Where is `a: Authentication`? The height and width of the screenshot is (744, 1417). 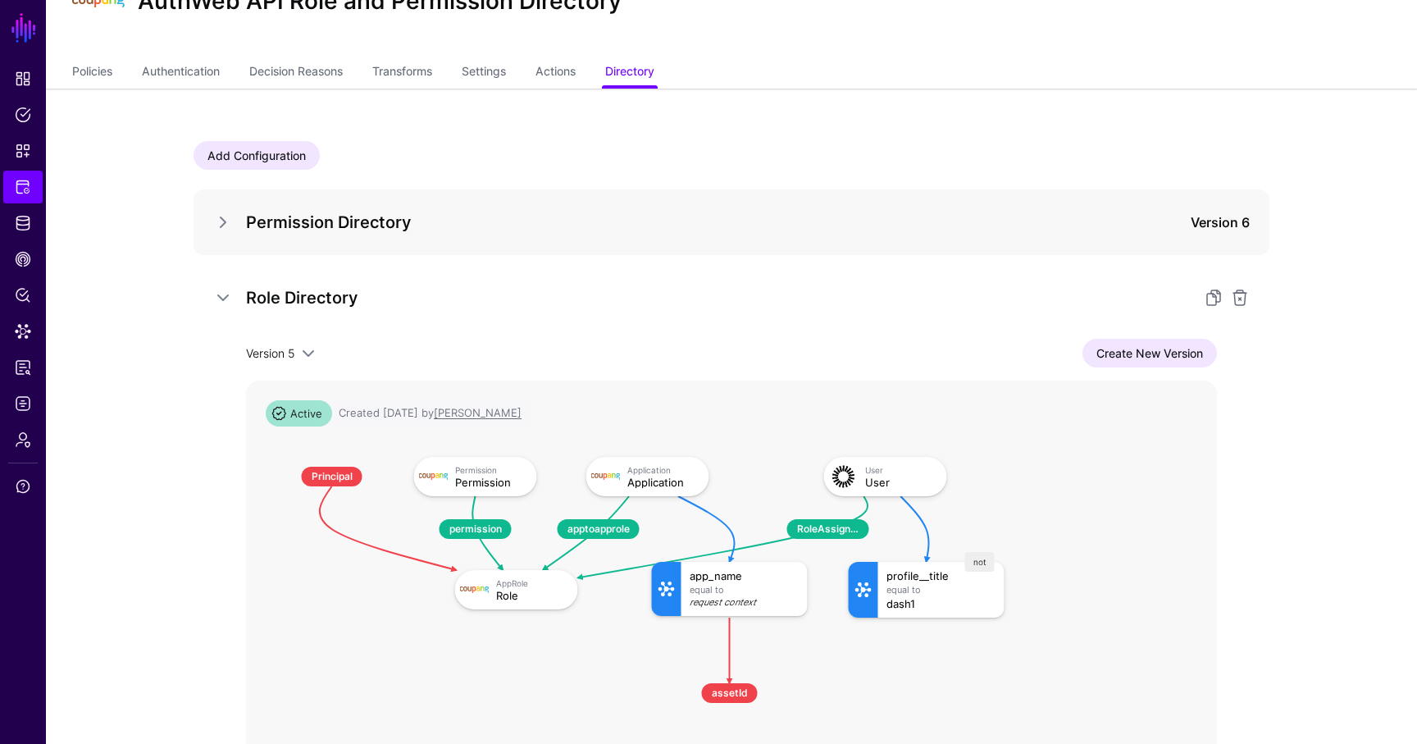 a: Authentication is located at coordinates (180, 73).